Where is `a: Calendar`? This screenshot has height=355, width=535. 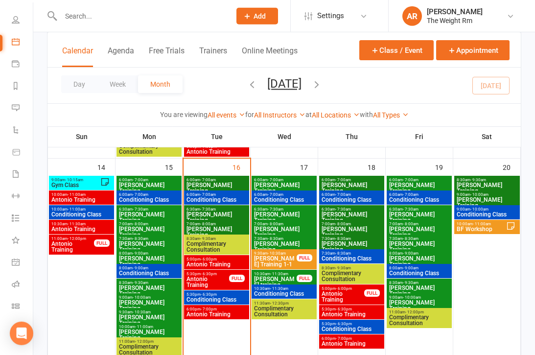 a: Calendar is located at coordinates (23, 43).